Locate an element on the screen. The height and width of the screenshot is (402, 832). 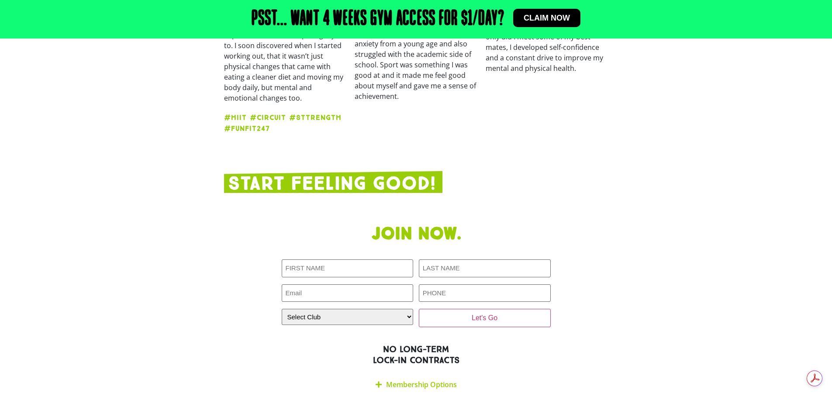
strong: #HIIT #CIRCUIT #STTRENGTH #FUNFIT247 is located at coordinates (283, 123).